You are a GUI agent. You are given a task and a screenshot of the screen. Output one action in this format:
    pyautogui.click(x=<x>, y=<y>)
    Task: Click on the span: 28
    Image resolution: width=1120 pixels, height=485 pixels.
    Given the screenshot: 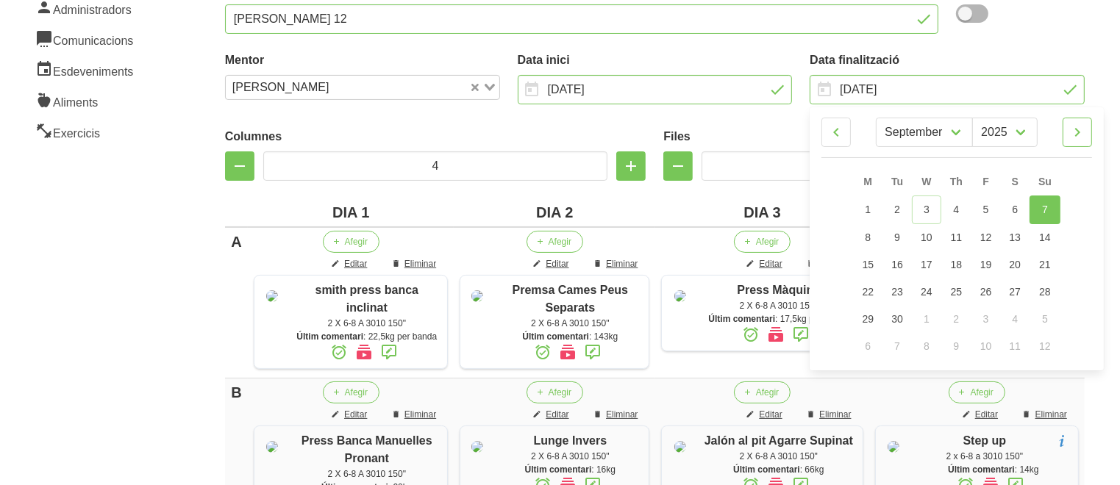 What is the action you would take?
    pyautogui.click(x=1045, y=292)
    